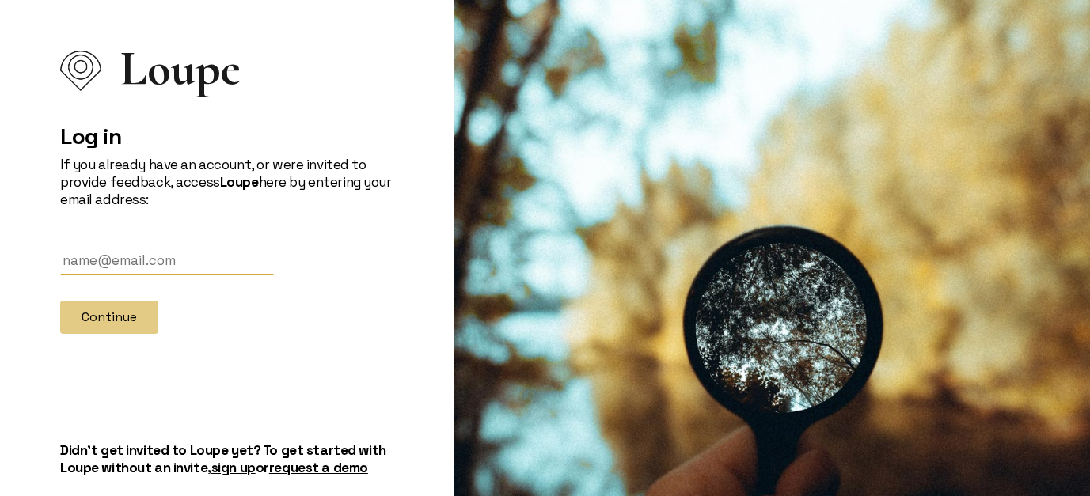  I want to click on span: Loupe, so click(181, 69).